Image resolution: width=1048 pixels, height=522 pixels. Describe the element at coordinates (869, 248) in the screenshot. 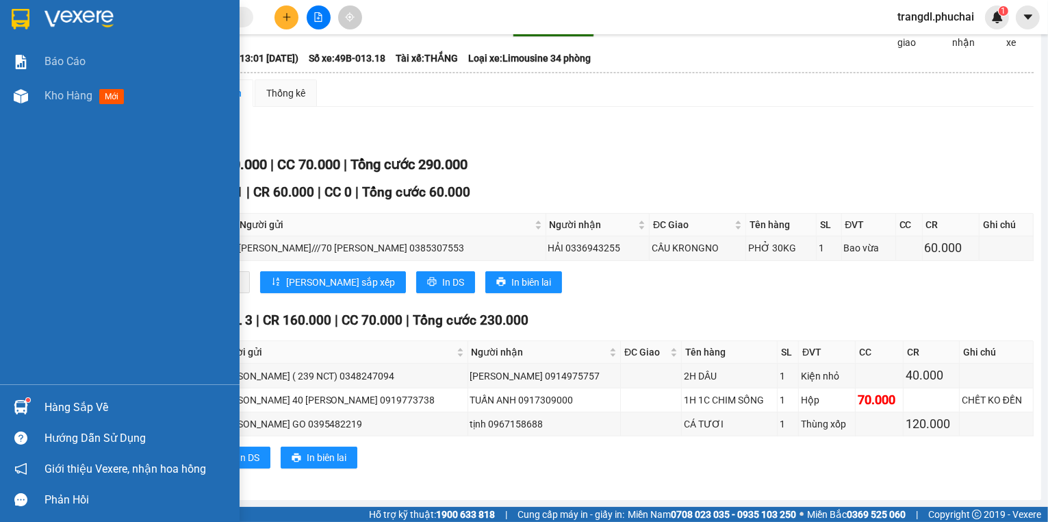

I see `div: Bao vừa` at that location.